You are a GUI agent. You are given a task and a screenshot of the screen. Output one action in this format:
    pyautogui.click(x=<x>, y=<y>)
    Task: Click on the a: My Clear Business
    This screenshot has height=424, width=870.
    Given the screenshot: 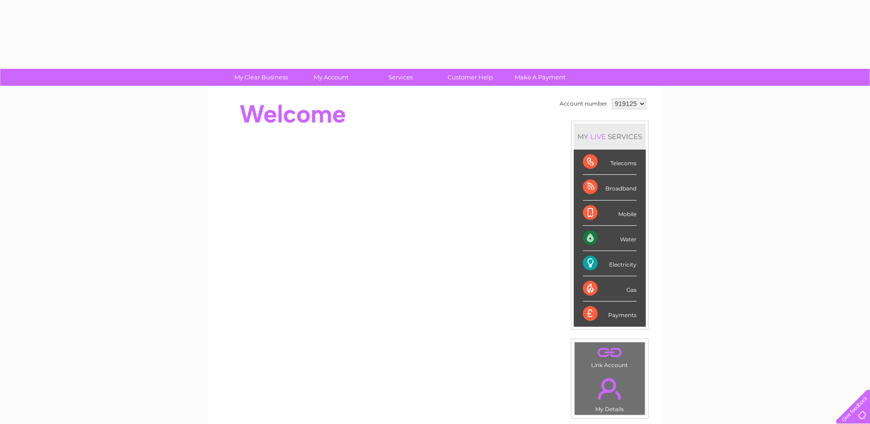 What is the action you would take?
    pyautogui.click(x=261, y=77)
    